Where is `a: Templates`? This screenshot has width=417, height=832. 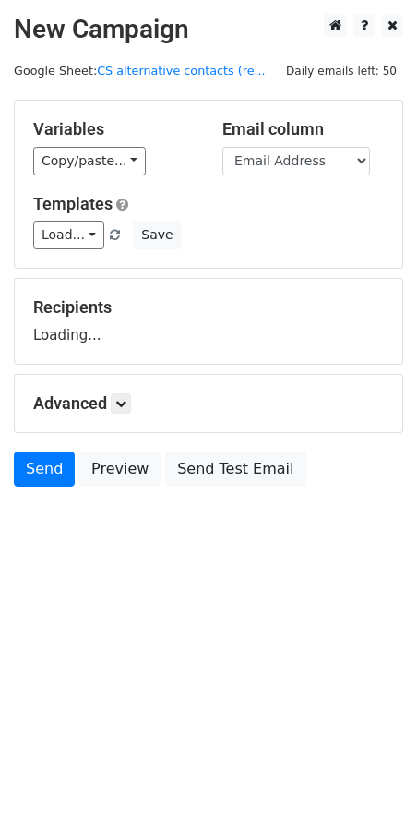 a: Templates is located at coordinates (73, 203).